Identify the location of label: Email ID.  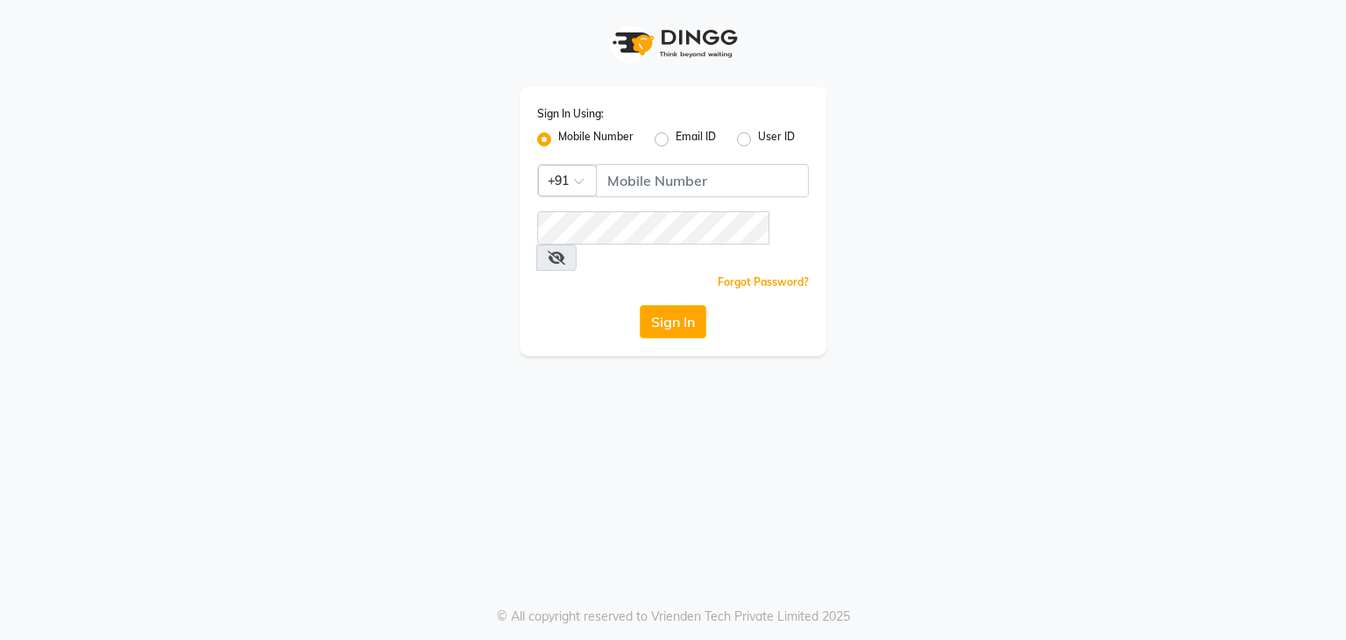
(696, 139).